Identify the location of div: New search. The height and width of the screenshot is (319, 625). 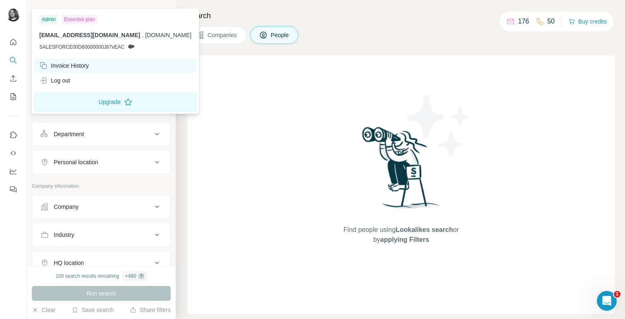
(45, 11).